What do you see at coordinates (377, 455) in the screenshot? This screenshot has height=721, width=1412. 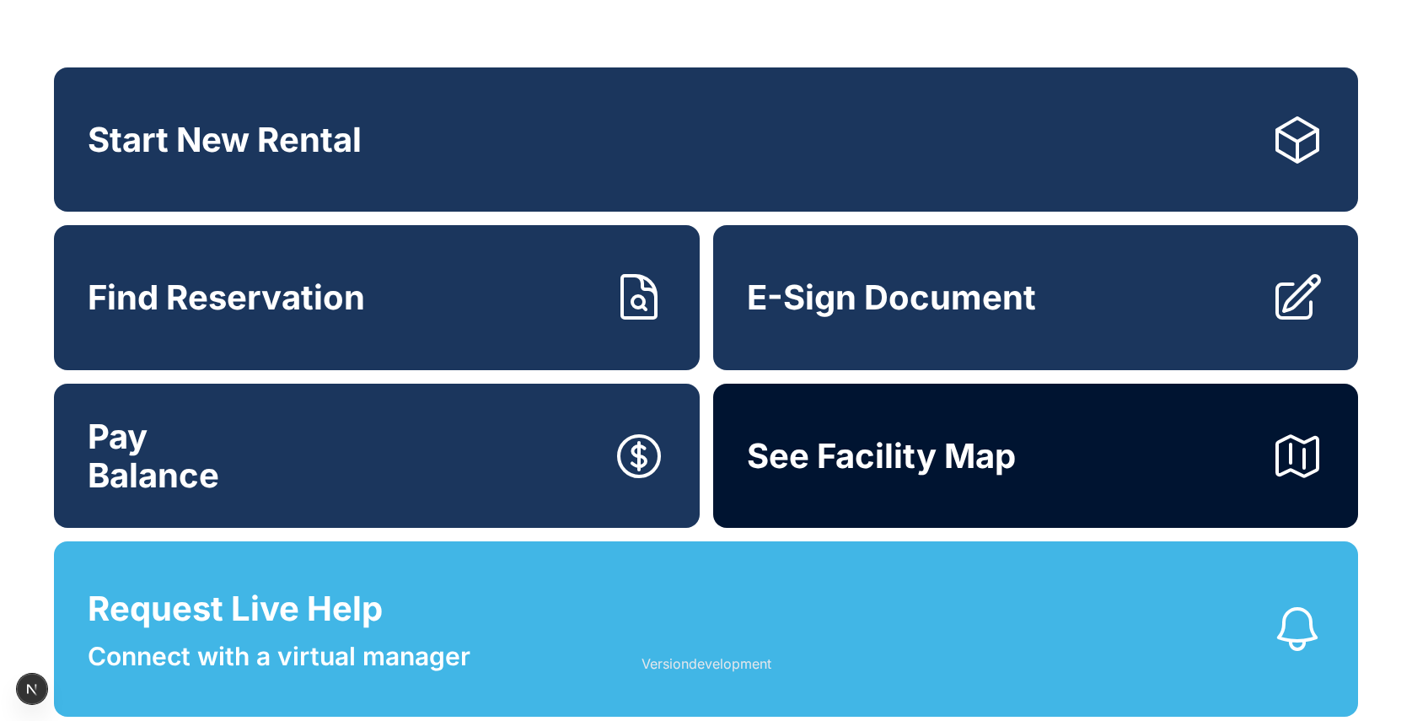 I see `button: PayBalance` at bounding box center [377, 455].